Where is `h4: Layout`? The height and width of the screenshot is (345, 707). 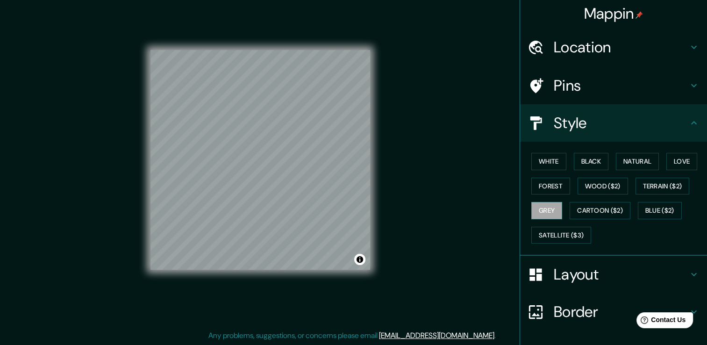 h4: Layout is located at coordinates (621, 274).